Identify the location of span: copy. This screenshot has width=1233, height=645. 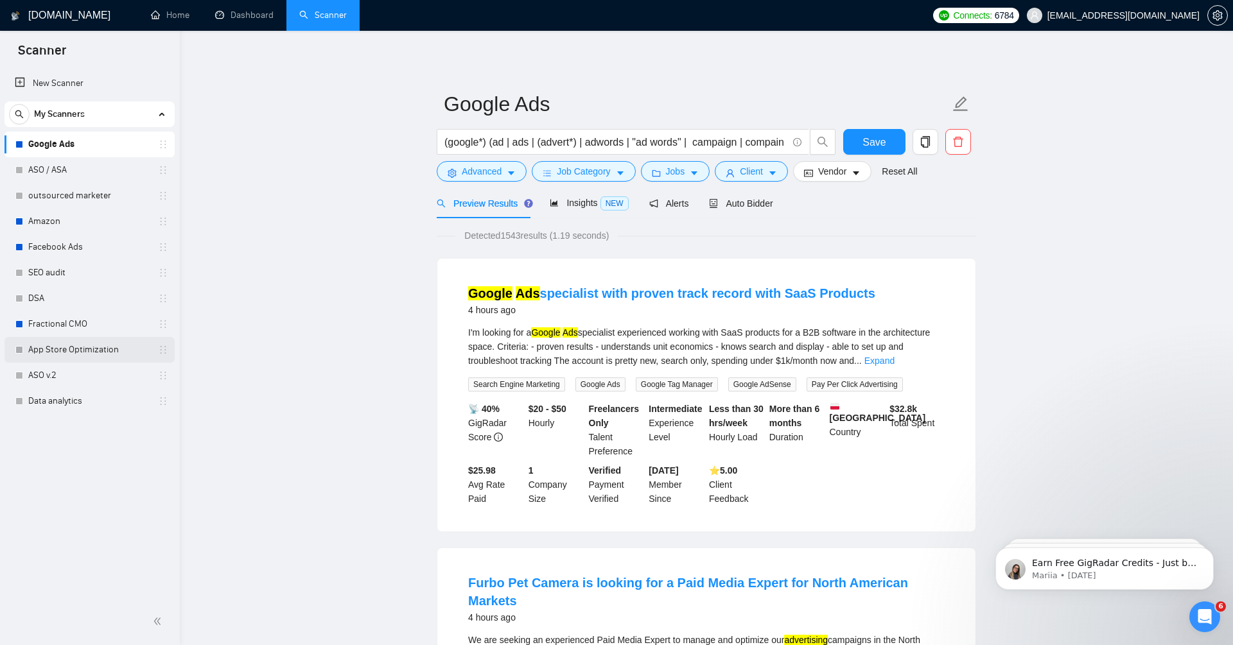
(925, 142).